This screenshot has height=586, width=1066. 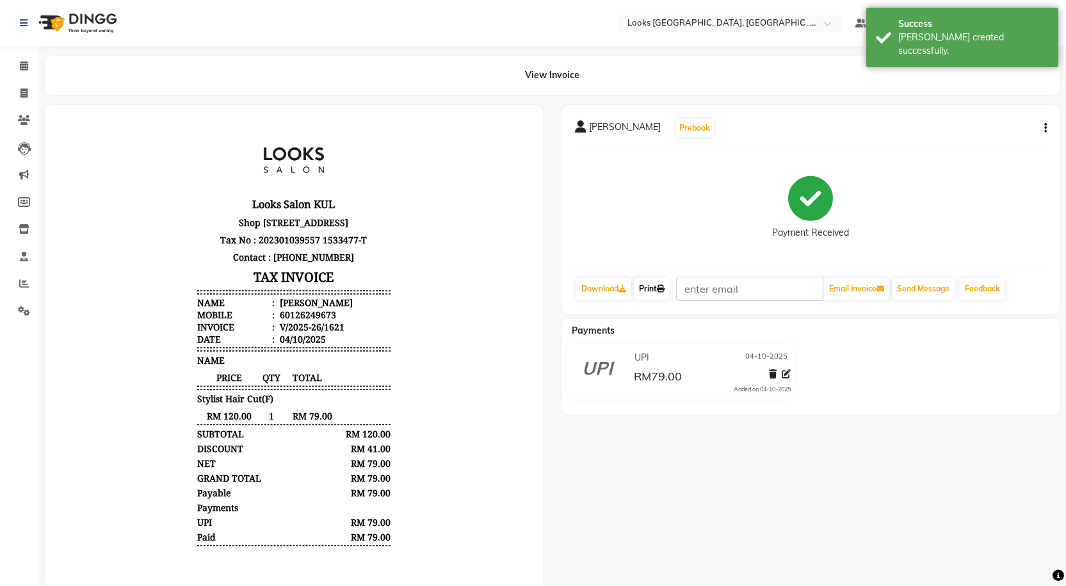 What do you see at coordinates (604, 289) in the screenshot?
I see `a: Download` at bounding box center [604, 289].